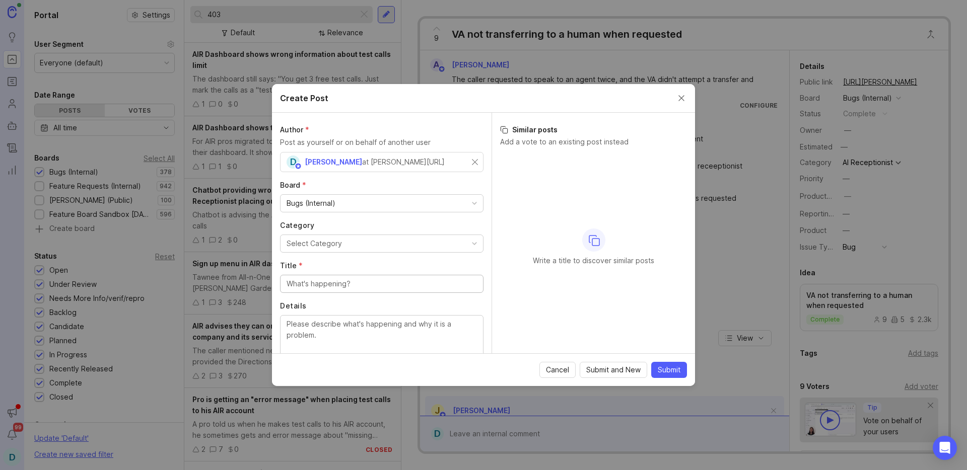  Describe the element at coordinates (293, 162) in the screenshot. I see `div: D` at that location.